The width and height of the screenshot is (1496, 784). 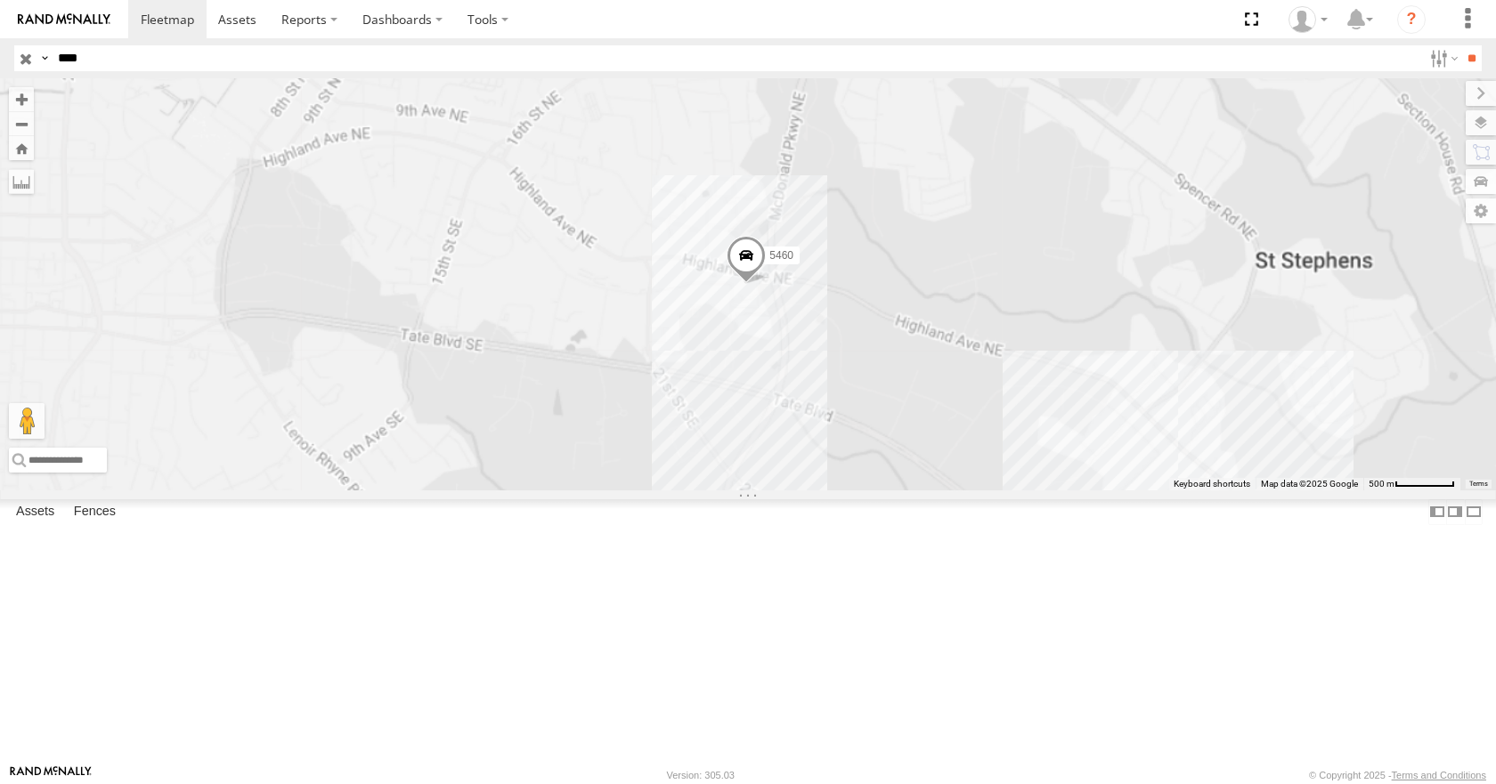 What do you see at coordinates (1455, 512) in the screenshot?
I see `label: Dock Summary Table to the Right` at bounding box center [1455, 512].